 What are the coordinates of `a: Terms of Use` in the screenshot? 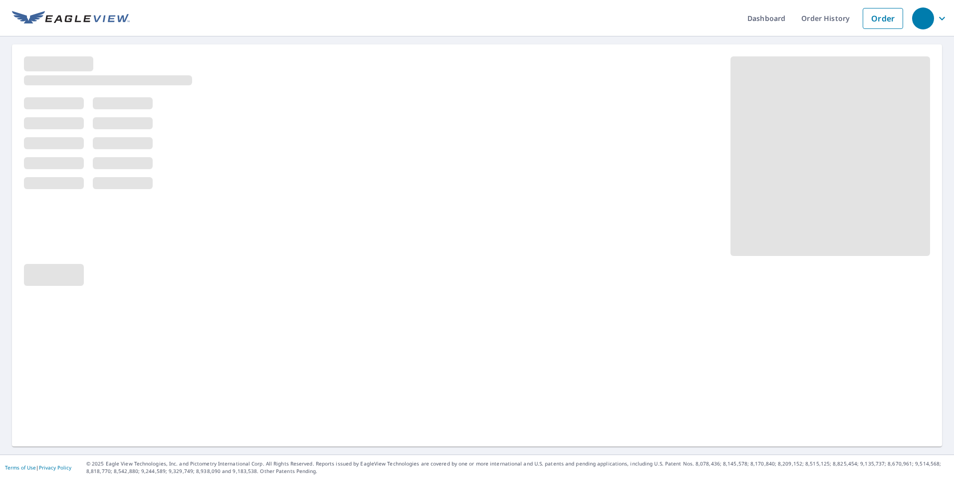 It's located at (20, 468).